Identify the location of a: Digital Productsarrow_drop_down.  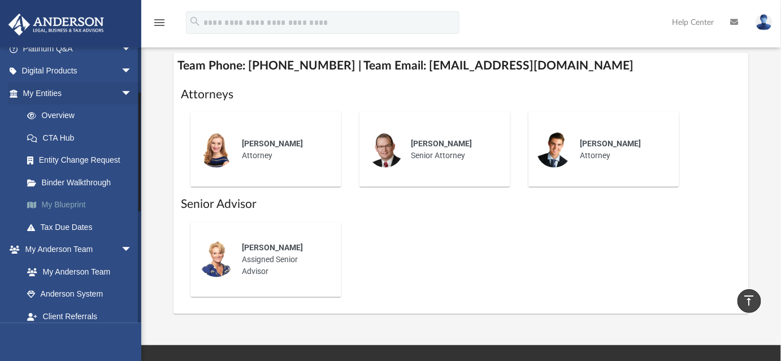
(79, 71).